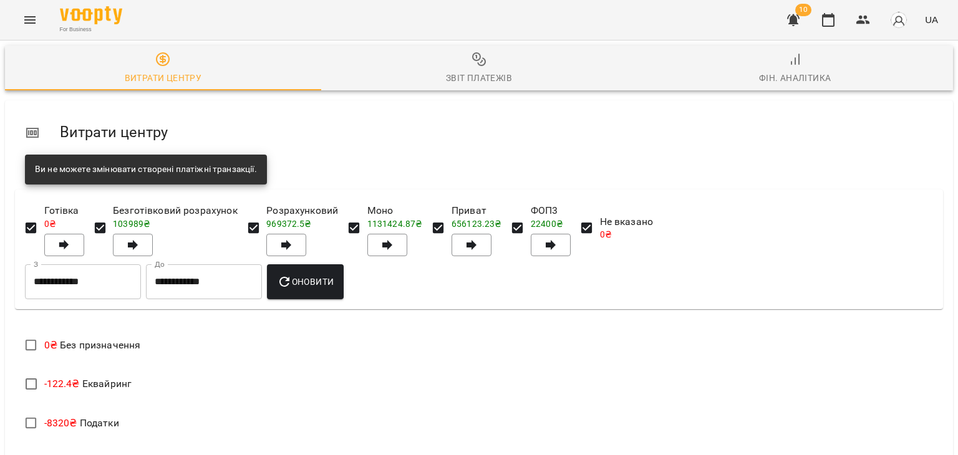  Describe the element at coordinates (477, 211) in the screenshot. I see `span: Приват` at that location.